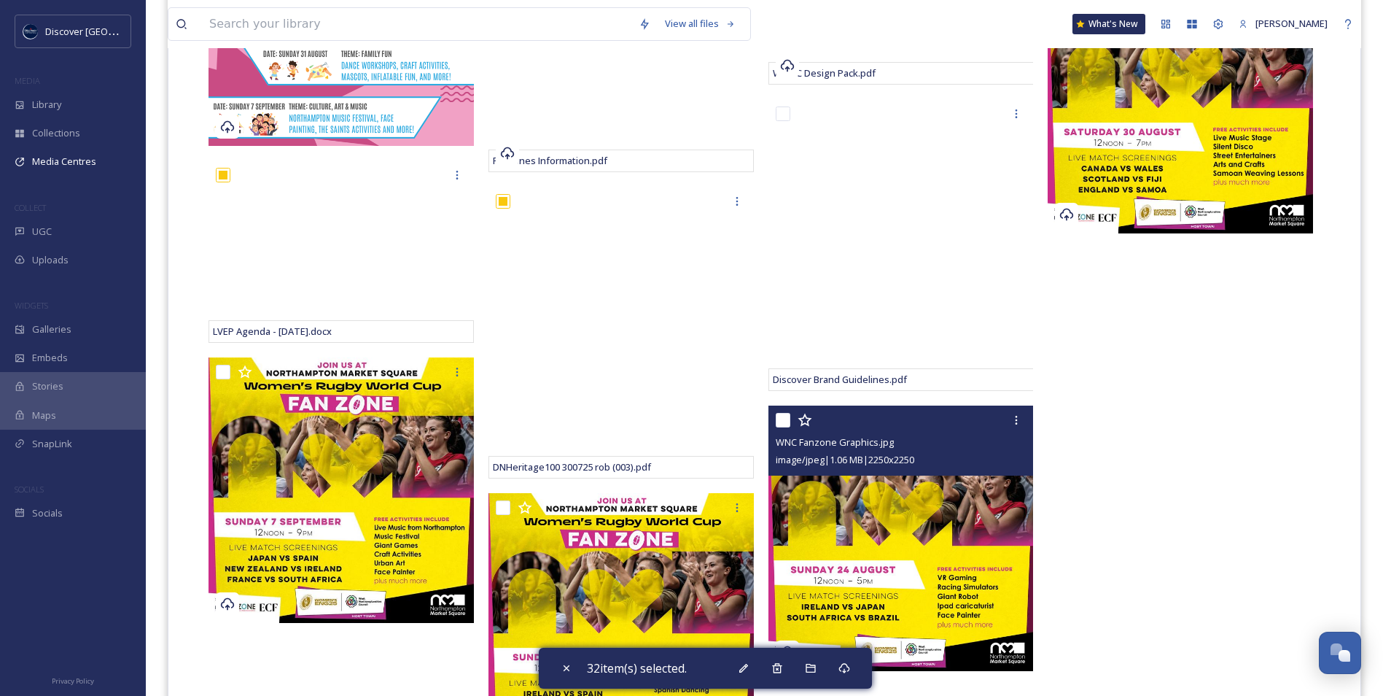  Describe the element at coordinates (901, 538) in the screenshot. I see `img: WNC Fanzone Graphics.jpg` at that location.